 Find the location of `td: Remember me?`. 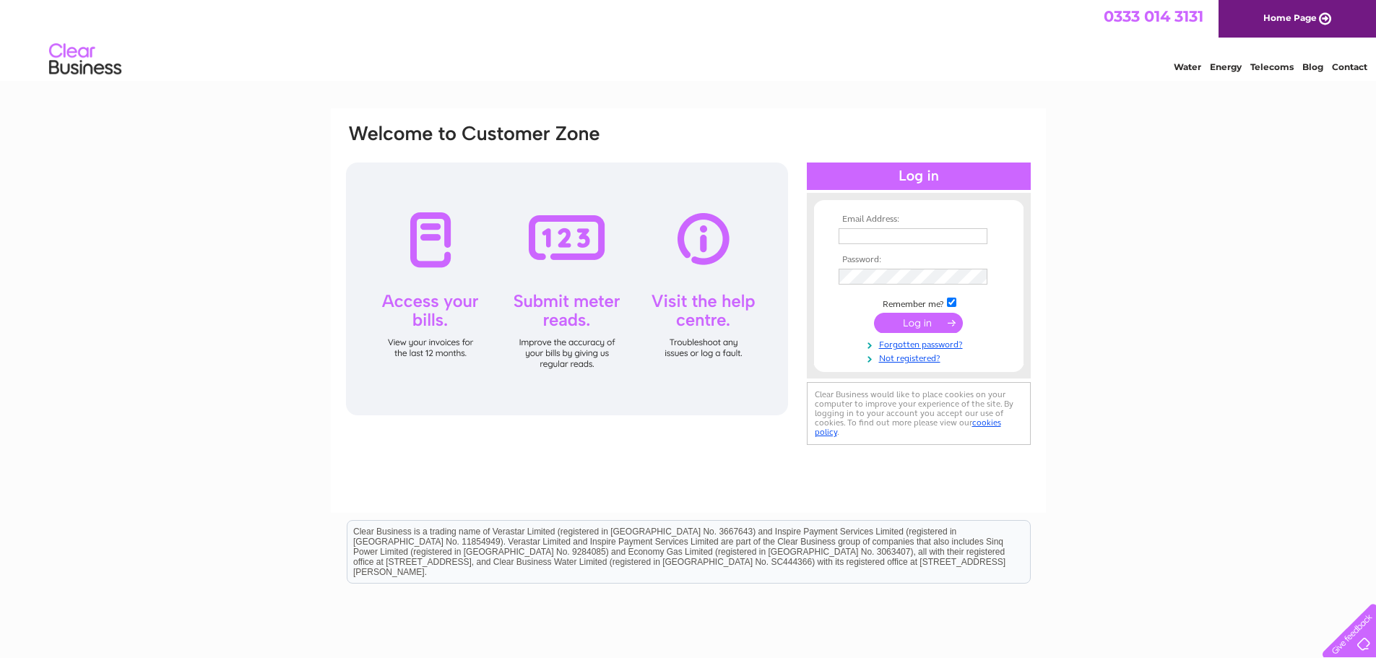

td: Remember me? is located at coordinates (918, 303).